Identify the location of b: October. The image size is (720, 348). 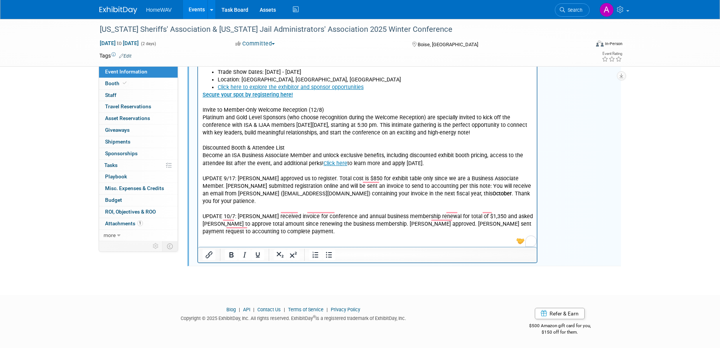
(304, 189).